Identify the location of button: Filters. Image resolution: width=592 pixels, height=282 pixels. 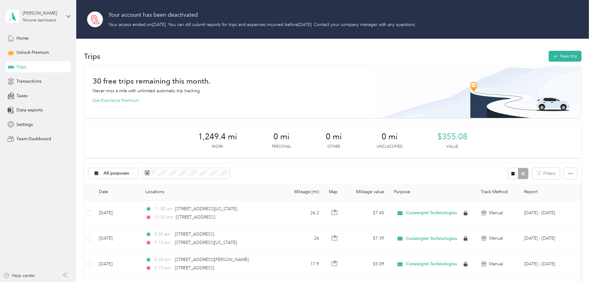
(546, 174).